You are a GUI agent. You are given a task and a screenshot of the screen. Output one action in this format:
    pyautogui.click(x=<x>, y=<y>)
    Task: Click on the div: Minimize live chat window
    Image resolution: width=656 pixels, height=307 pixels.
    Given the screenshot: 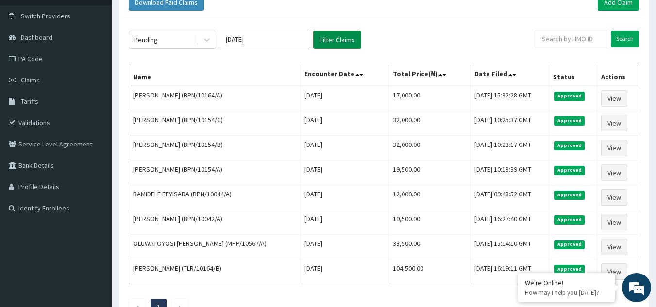 What is the action you would take?
    pyautogui.click(x=171, y=17)
    